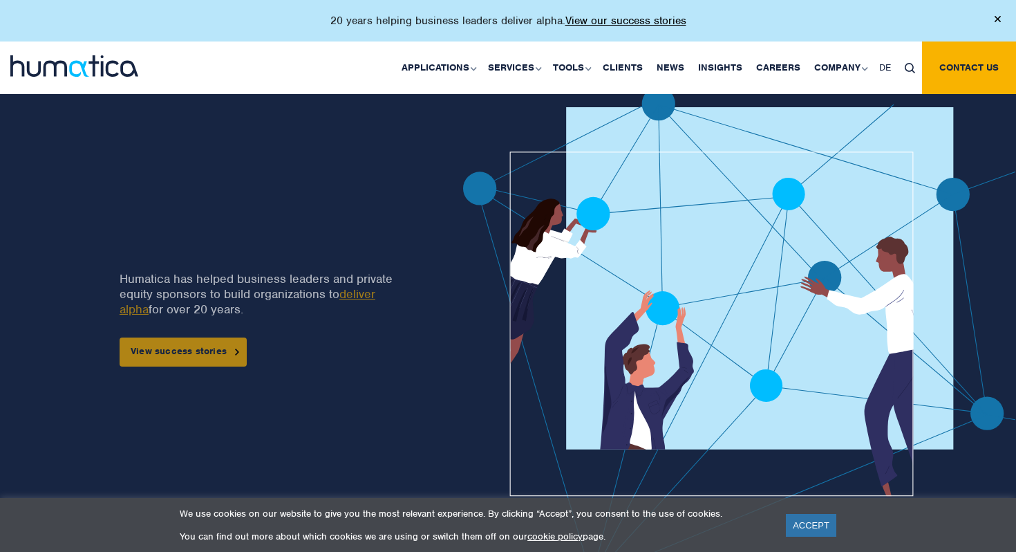 The image size is (1016, 552). Describe the element at coordinates (268, 294) in the screenshot. I see `p: Humatica has helped business leaders and private equity sponsors to build organizations to for ov...` at that location.